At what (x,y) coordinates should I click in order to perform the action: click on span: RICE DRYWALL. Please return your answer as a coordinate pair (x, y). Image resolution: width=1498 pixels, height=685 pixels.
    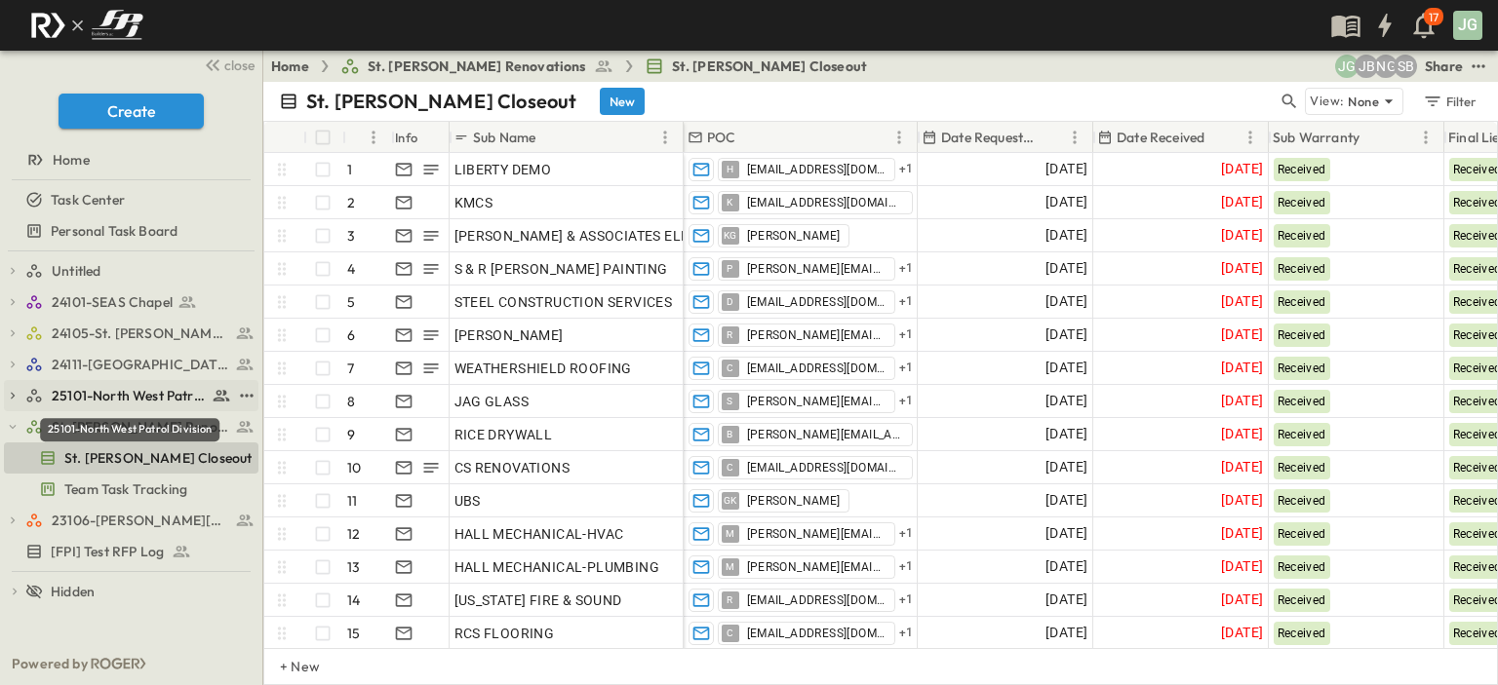
    Looking at the image, I should click on (503, 435).